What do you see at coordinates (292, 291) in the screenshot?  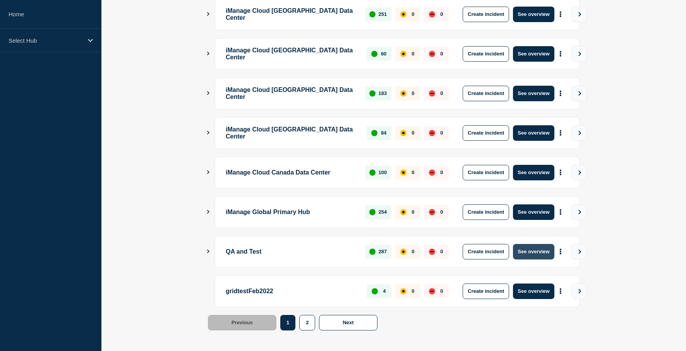 I see `p: gridtestFeb2022` at bounding box center [292, 291].